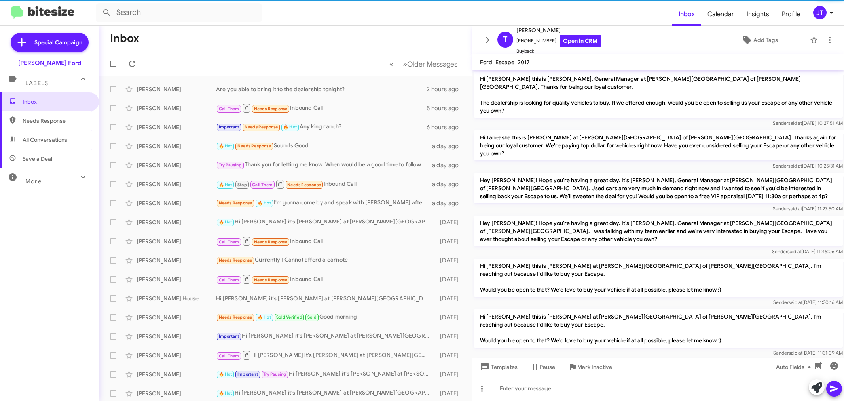 The height and width of the screenshot is (401, 844). I want to click on div: JT, so click(820, 13).